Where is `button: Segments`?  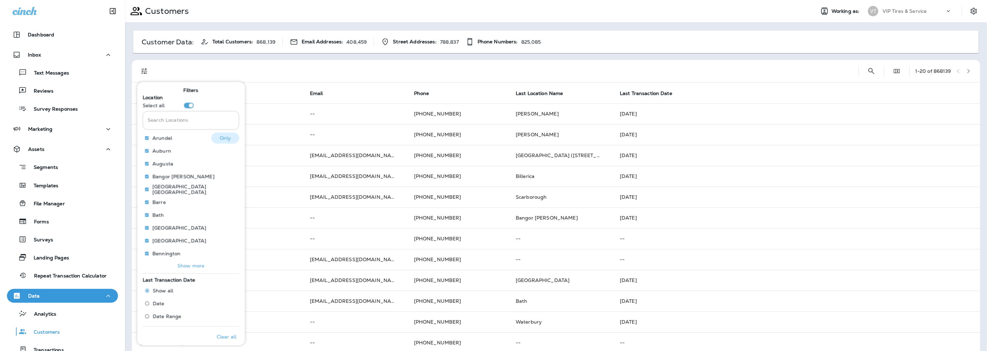
button: Segments is located at coordinates (62, 167).